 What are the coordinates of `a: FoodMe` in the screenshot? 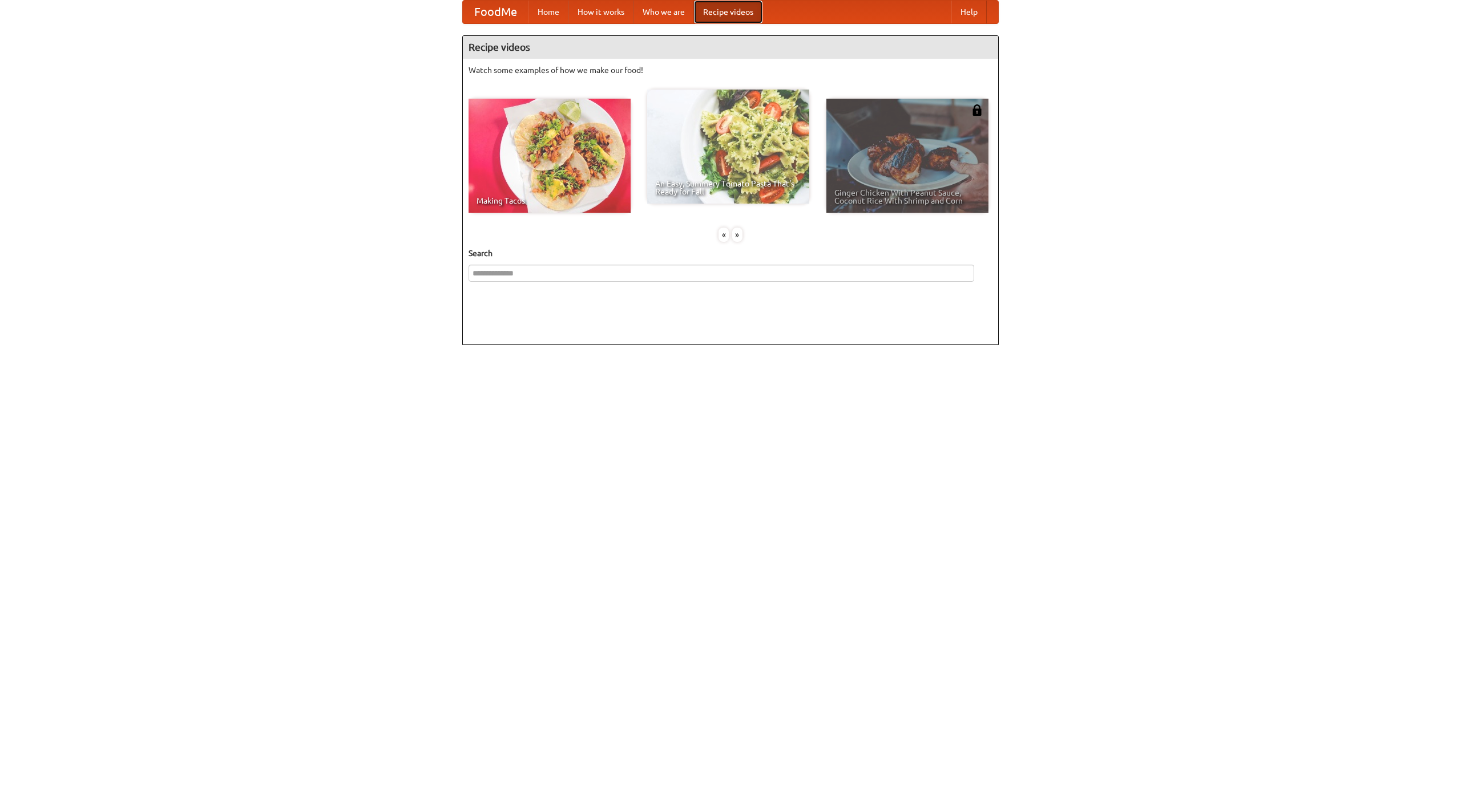 It's located at (495, 12).